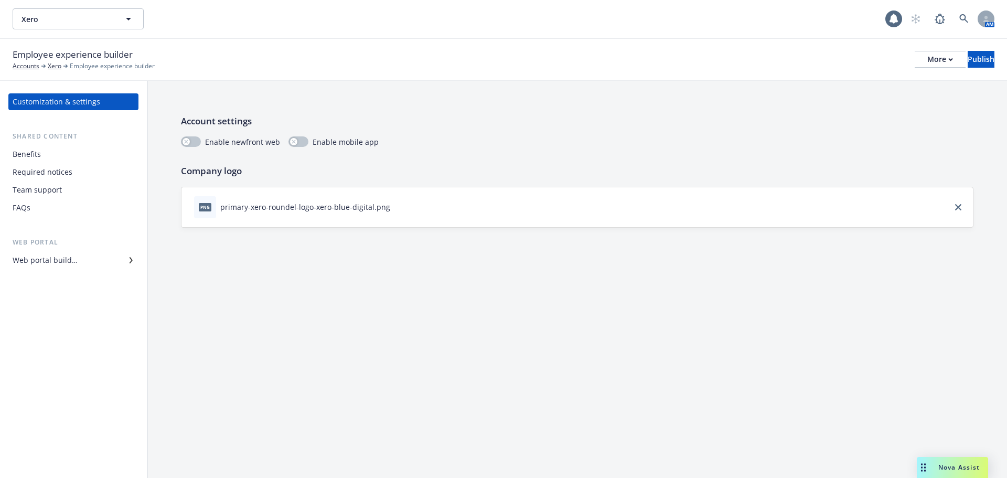 This screenshot has height=478, width=1007. Describe the element at coordinates (73, 172) in the screenshot. I see `a: Required notices` at that location.